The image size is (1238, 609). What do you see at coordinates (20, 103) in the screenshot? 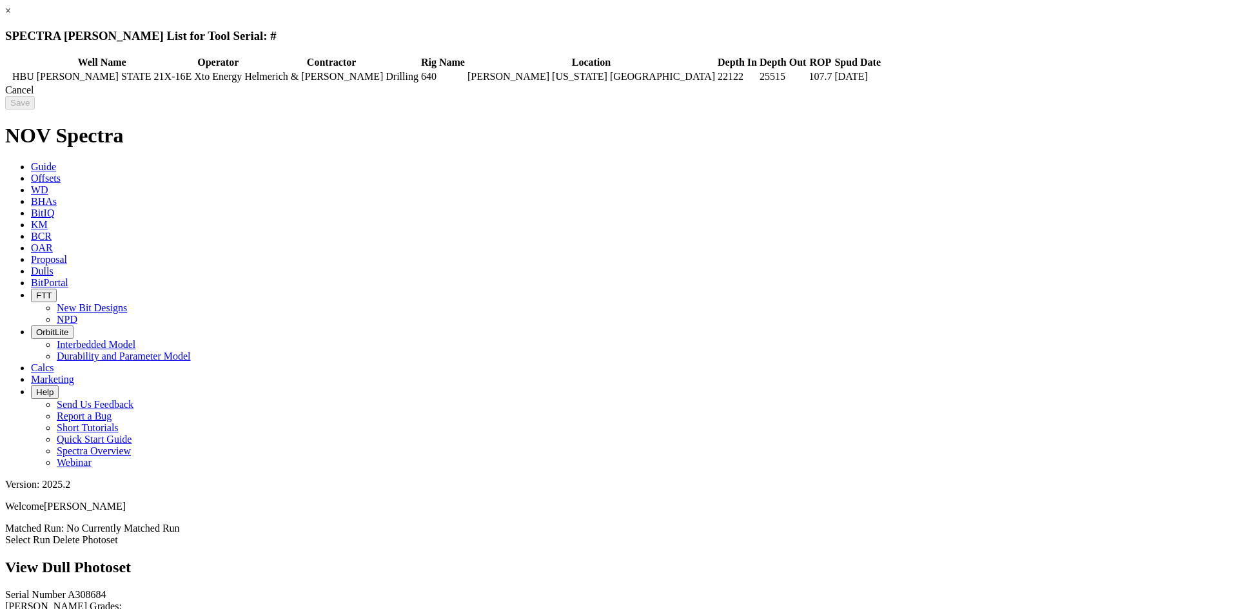
I see `input: Save` at bounding box center [20, 103].